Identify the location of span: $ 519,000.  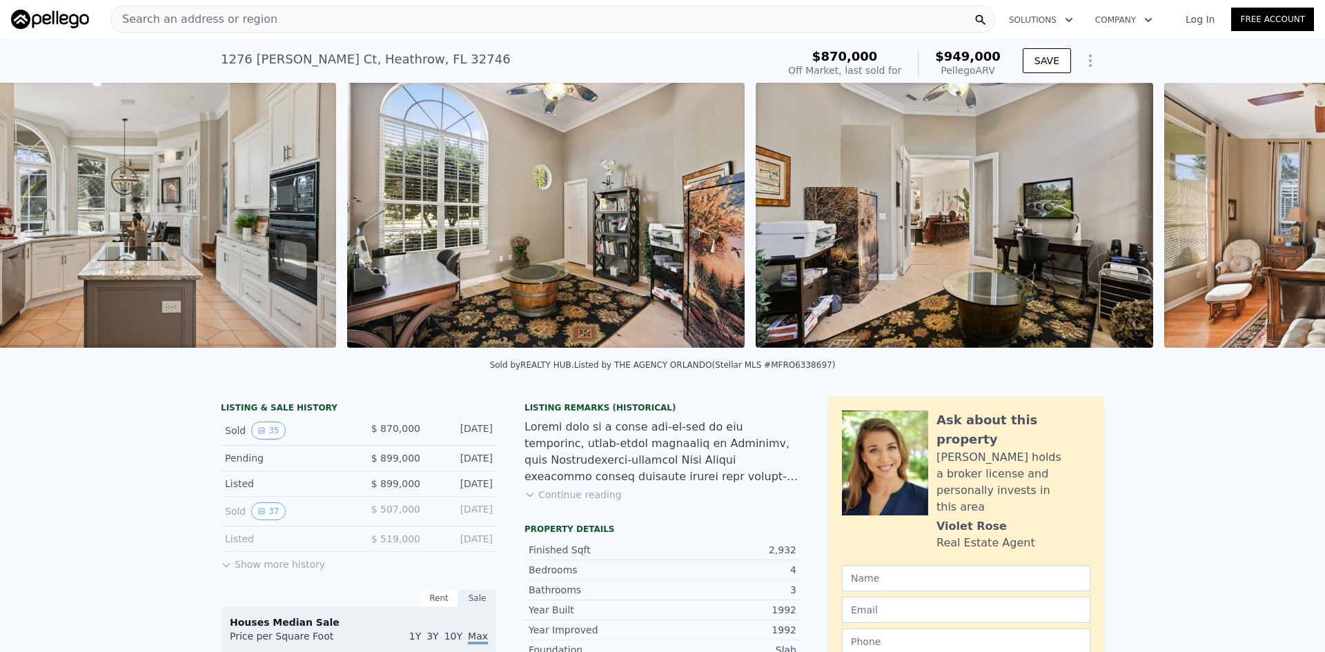
(395, 539).